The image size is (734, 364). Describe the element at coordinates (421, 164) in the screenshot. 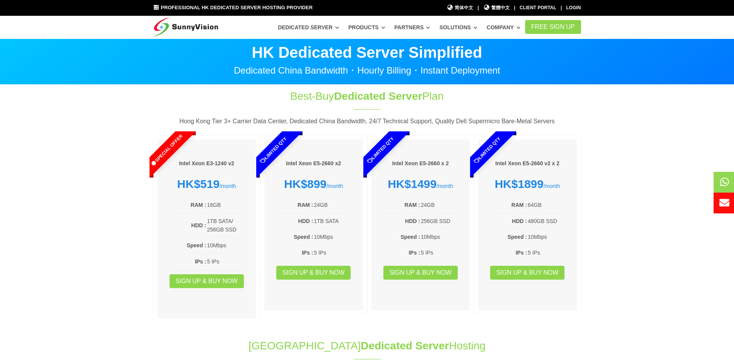

I see `h6: Intel Xeon E5-2660 x 2` at that location.